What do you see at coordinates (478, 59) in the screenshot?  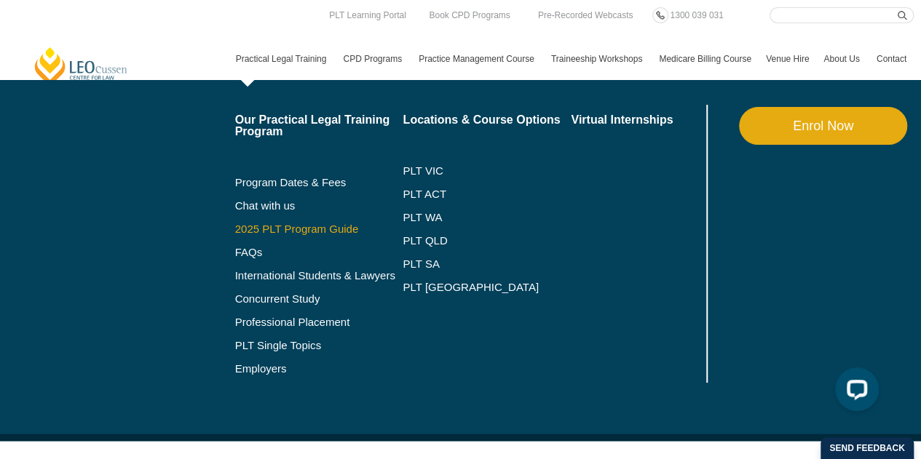 I see `a: Practice Management Course` at bounding box center [478, 59].